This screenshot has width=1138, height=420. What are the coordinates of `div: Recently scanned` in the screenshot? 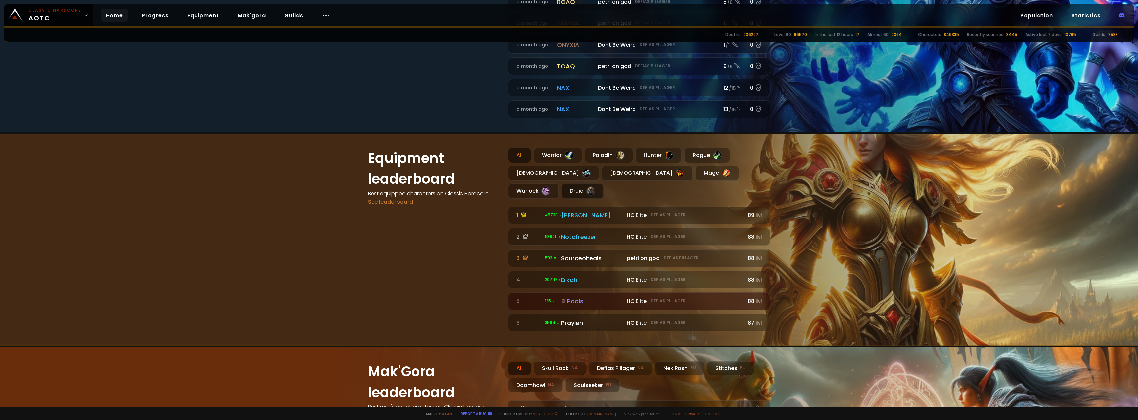 It's located at (985, 35).